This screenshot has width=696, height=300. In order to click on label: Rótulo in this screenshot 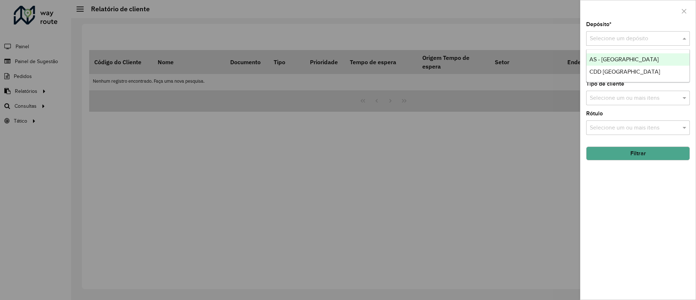, I will do `click(594, 113)`.